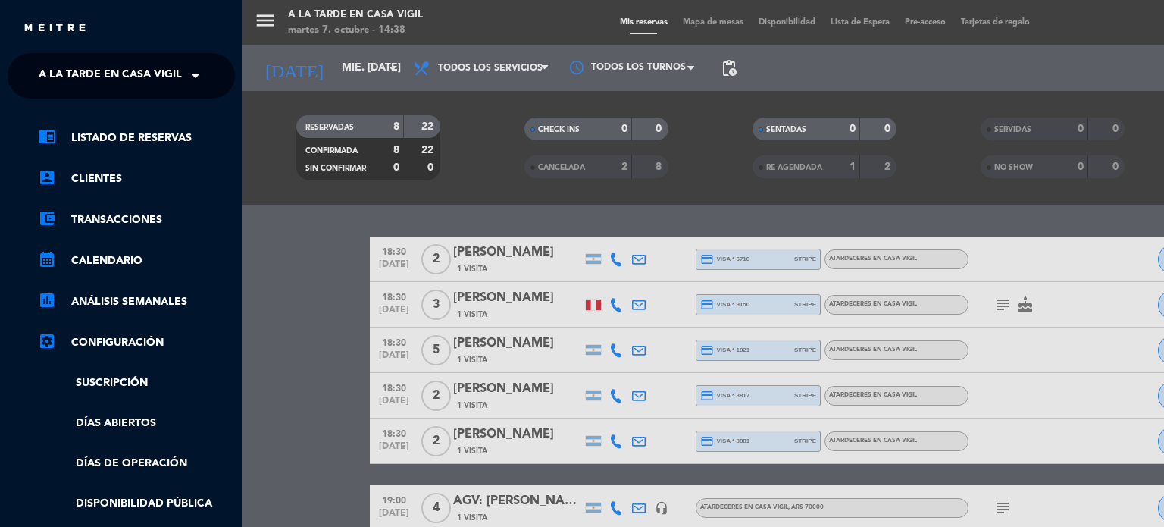  What do you see at coordinates (55, 28) in the screenshot?
I see `img: MEITRE` at bounding box center [55, 28].